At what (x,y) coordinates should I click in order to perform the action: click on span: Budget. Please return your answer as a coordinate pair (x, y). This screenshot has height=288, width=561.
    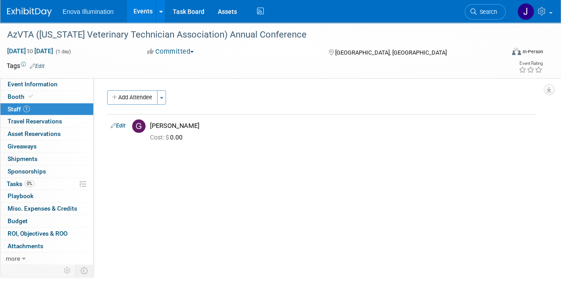
    Looking at the image, I should click on (17, 221).